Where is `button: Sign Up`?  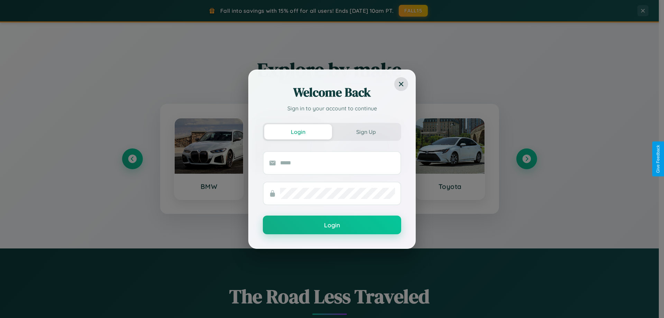 button: Sign Up is located at coordinates (366, 132).